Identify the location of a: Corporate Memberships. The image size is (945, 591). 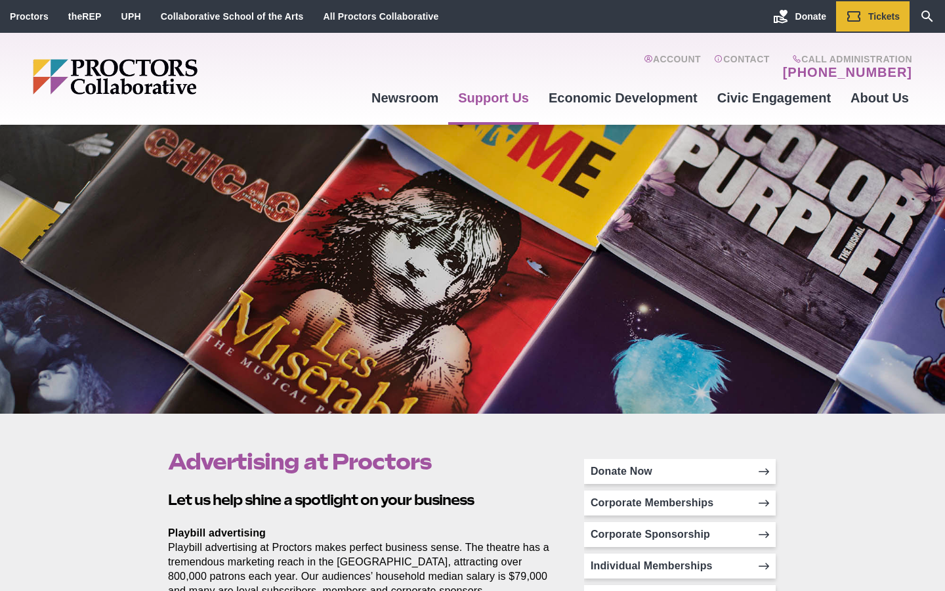
(680, 503).